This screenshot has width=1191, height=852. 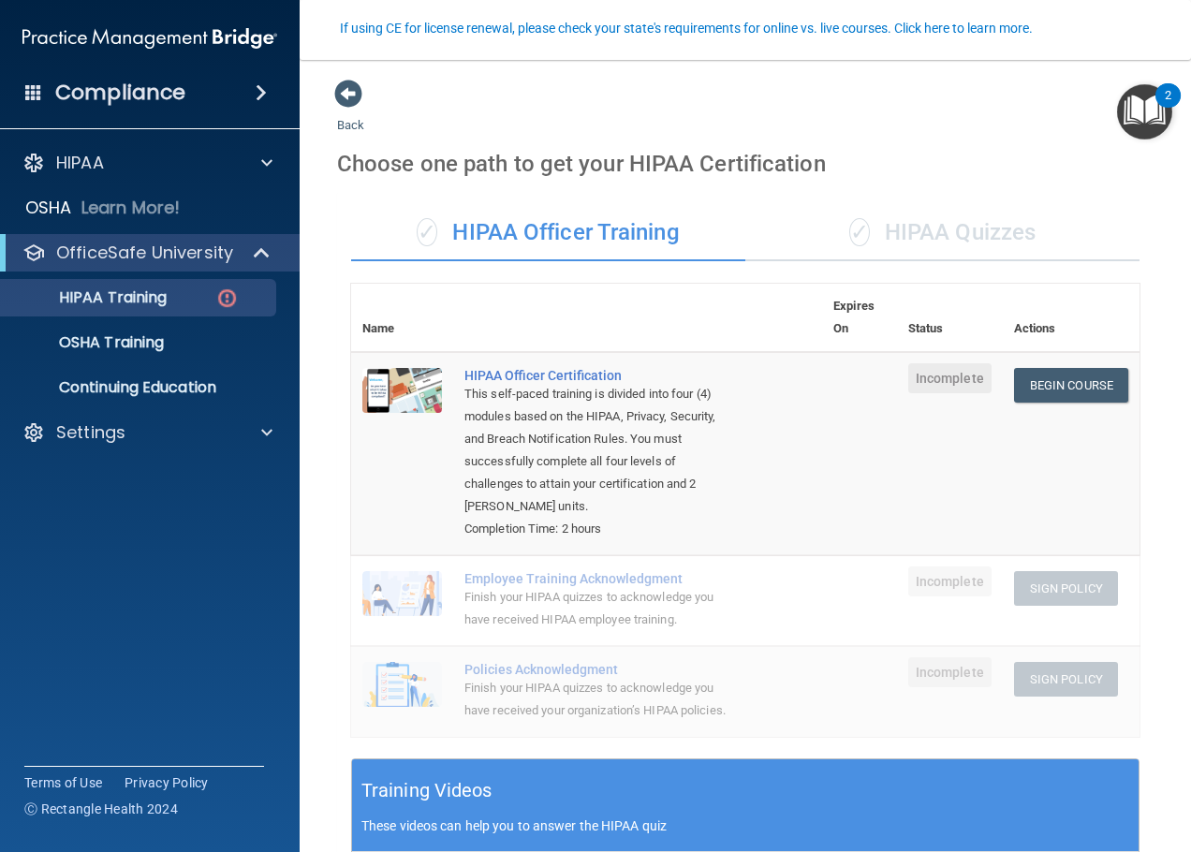 What do you see at coordinates (227, 298) in the screenshot?
I see `img: danger-circle.6113f641.png` at bounding box center [227, 298].